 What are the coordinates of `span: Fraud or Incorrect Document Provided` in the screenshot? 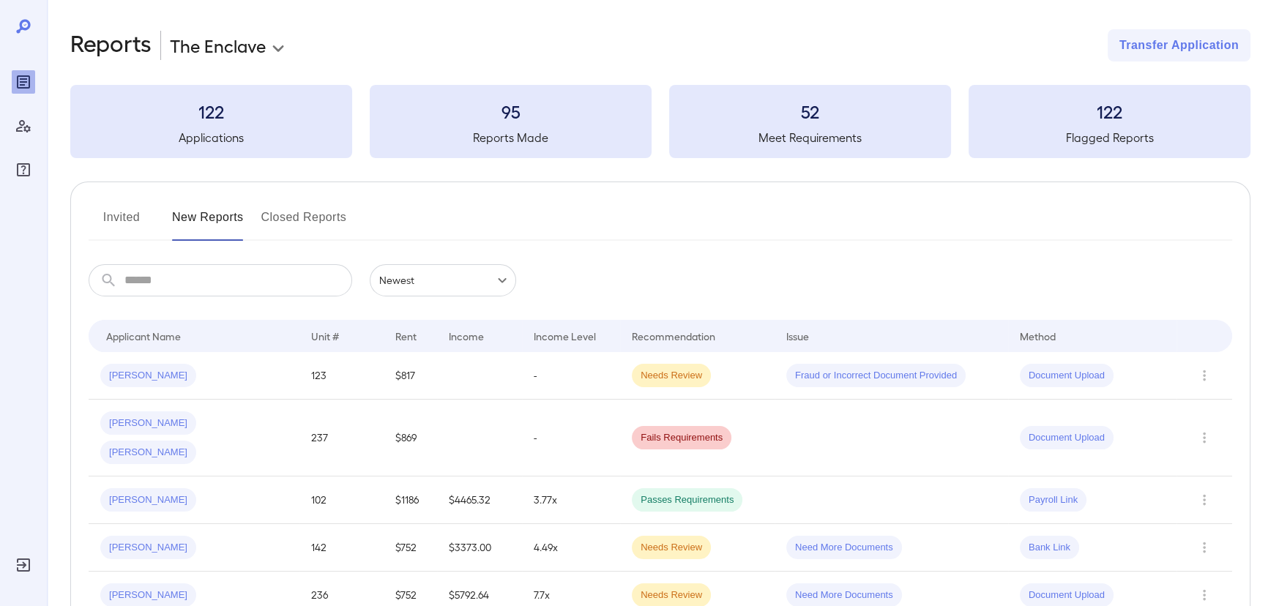 It's located at (876, 376).